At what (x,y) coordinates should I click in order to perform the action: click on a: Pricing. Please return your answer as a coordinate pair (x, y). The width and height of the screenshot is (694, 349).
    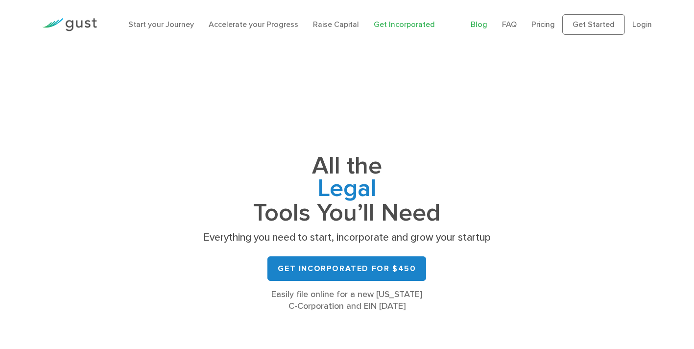
    Looking at the image, I should click on (543, 24).